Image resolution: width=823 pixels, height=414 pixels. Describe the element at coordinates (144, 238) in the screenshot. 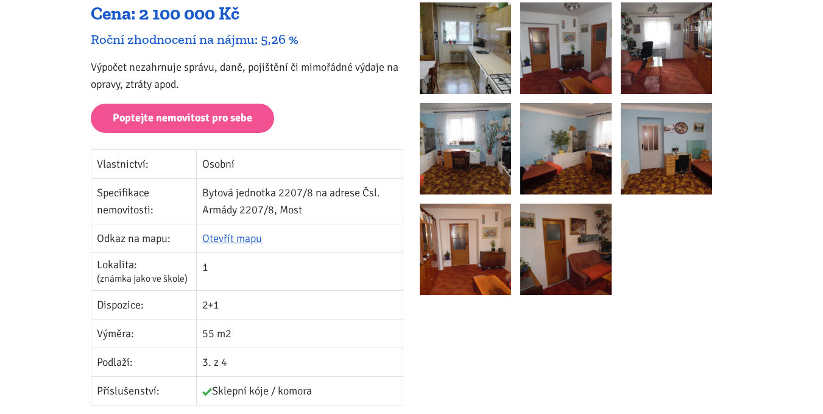

I see `td: Odkaz na mapu:` at that location.